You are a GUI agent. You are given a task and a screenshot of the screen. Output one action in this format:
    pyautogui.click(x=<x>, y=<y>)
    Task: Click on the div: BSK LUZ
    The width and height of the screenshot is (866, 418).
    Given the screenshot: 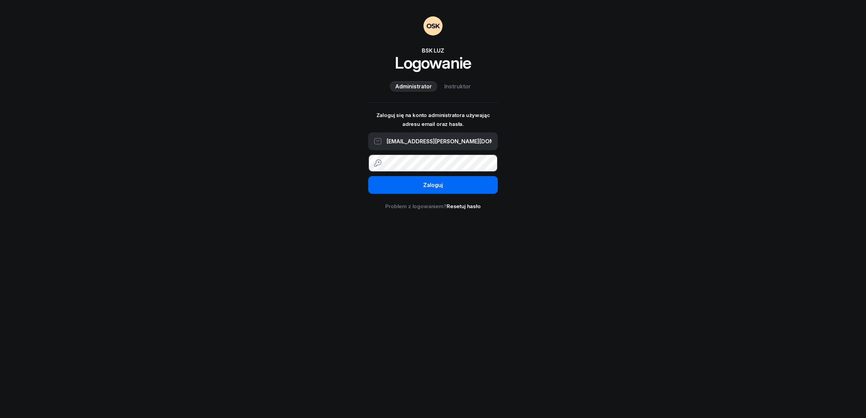 What is the action you would take?
    pyautogui.click(x=433, y=50)
    